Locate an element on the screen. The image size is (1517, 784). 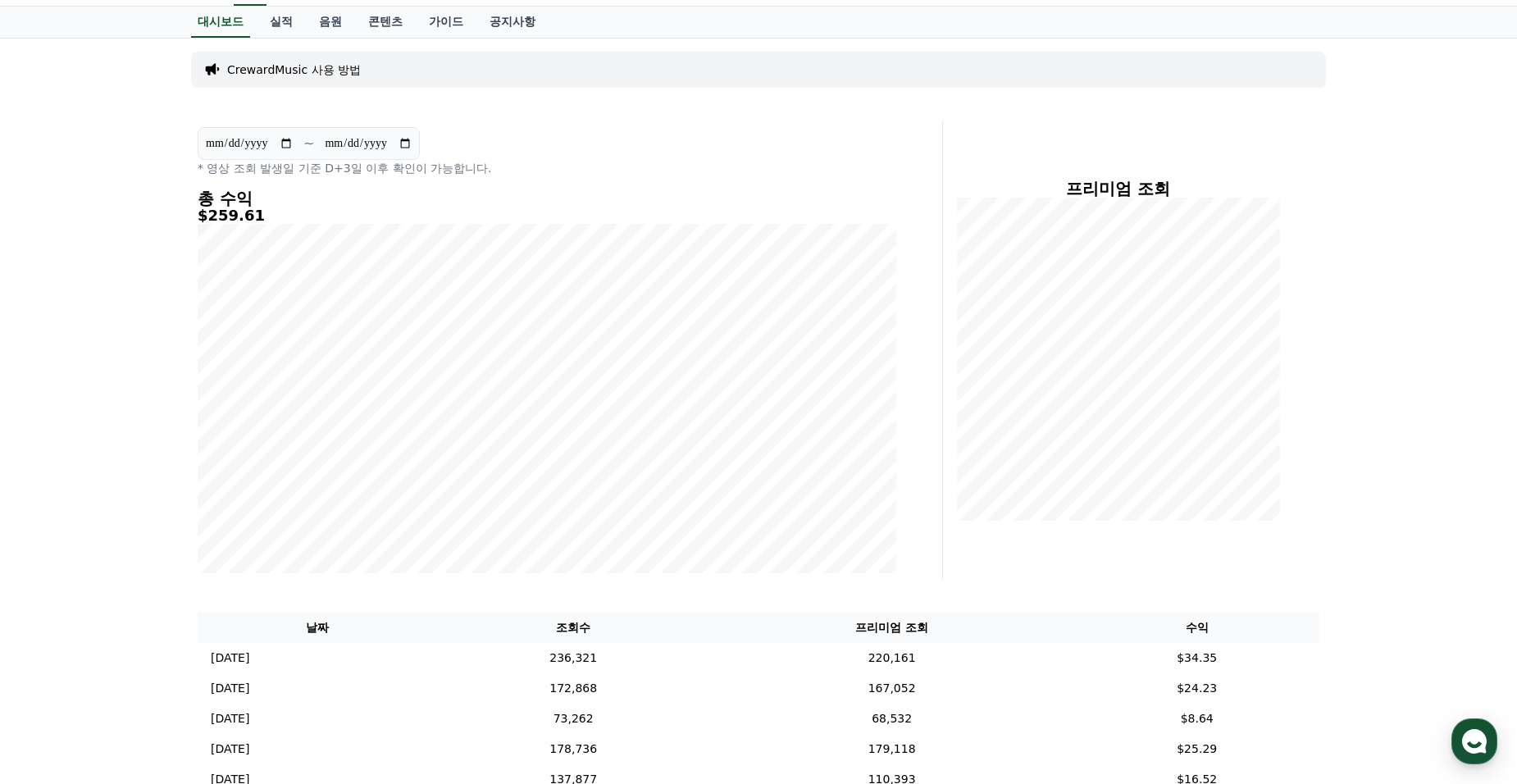
td: $34.35 is located at coordinates (1197, 657).